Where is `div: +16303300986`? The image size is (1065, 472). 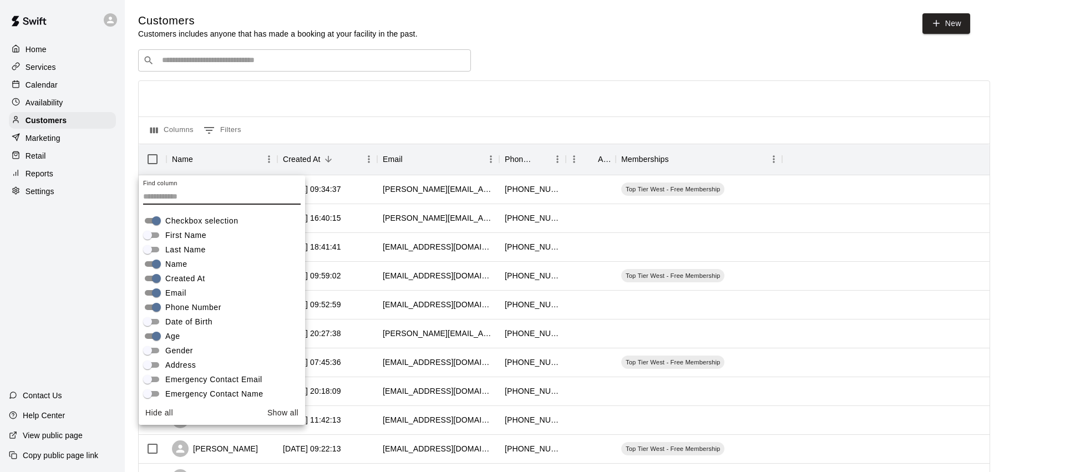 div: +16303300986 is located at coordinates (532, 247).